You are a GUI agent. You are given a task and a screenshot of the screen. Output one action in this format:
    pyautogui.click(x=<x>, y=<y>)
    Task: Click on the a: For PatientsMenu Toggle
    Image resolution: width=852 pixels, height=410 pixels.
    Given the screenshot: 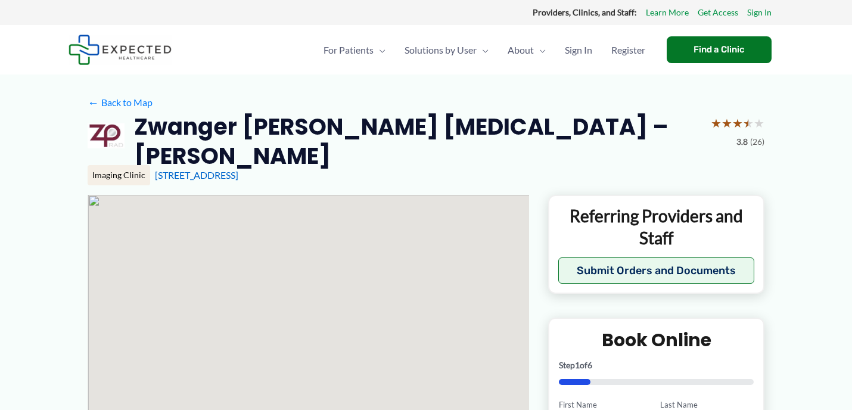 What is the action you would take?
    pyautogui.click(x=355, y=50)
    